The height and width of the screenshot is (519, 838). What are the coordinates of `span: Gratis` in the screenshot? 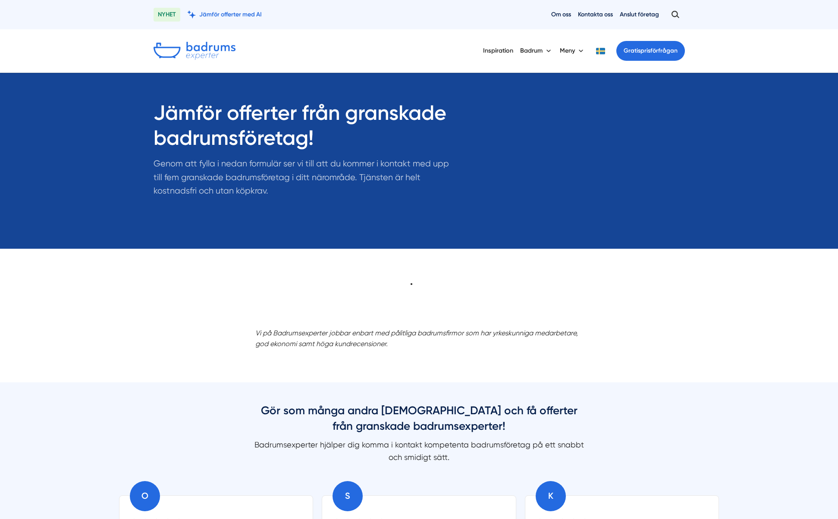 It's located at (632, 50).